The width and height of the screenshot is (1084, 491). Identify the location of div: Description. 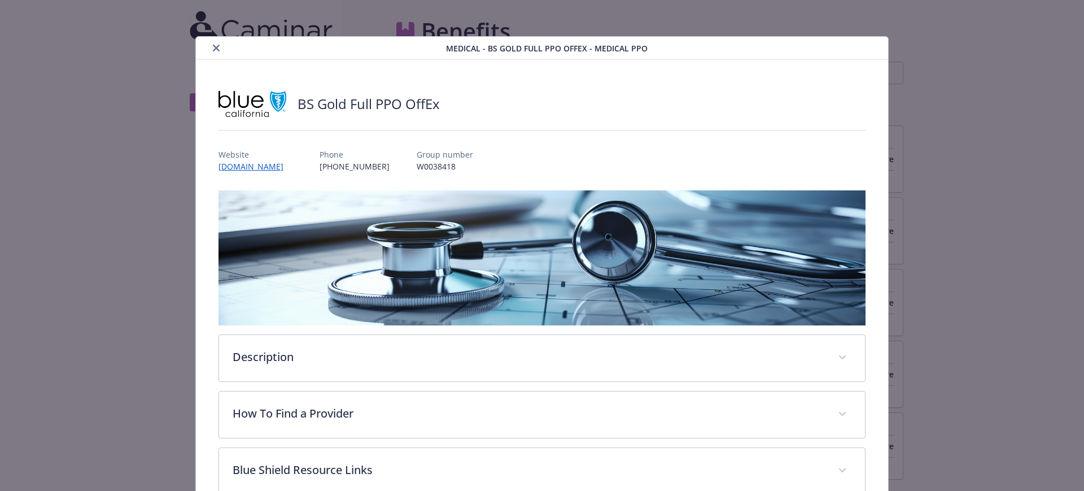
(542, 358).